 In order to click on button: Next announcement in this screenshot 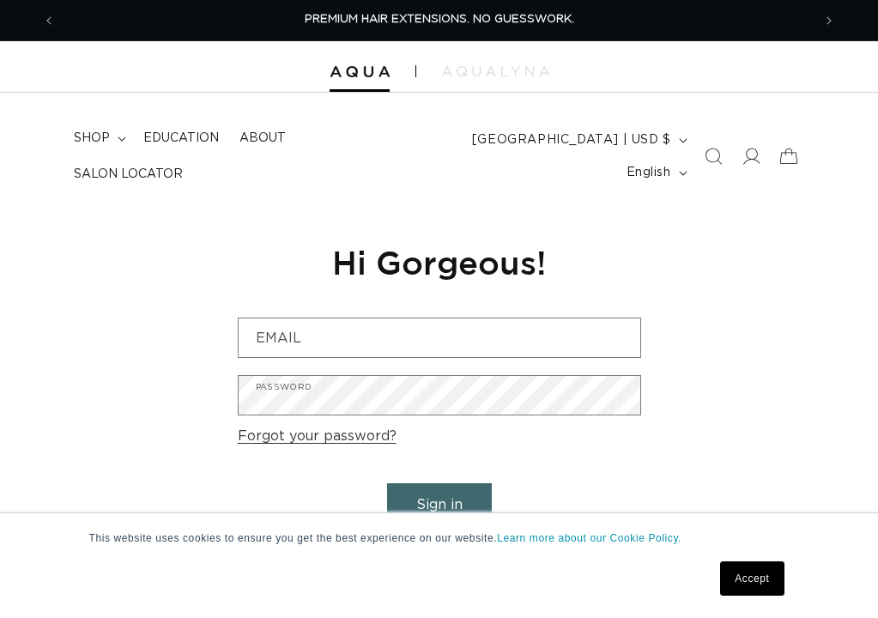, I will do `click(829, 21)`.